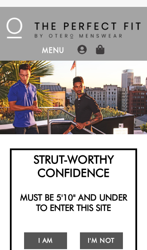  I want to click on h2: Strut-Worthy Confidence, so click(73, 166).